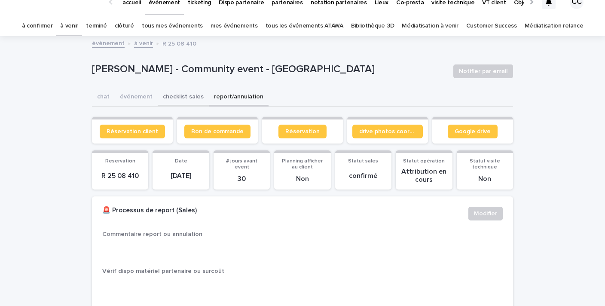  What do you see at coordinates (132, 132) in the screenshot?
I see `a: Réservation client` at bounding box center [132, 132].